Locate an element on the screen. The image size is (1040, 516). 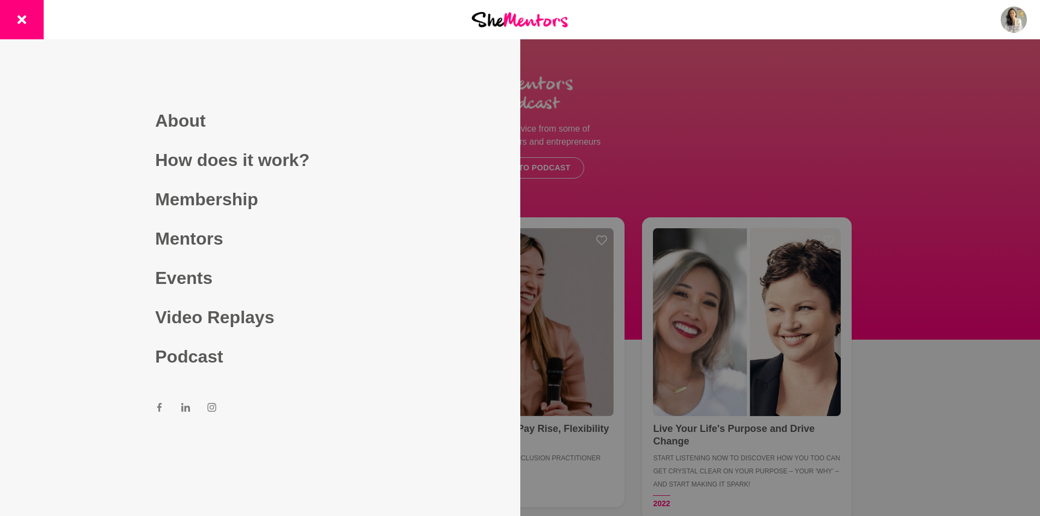
a: How does it work? is located at coordinates (260, 160).